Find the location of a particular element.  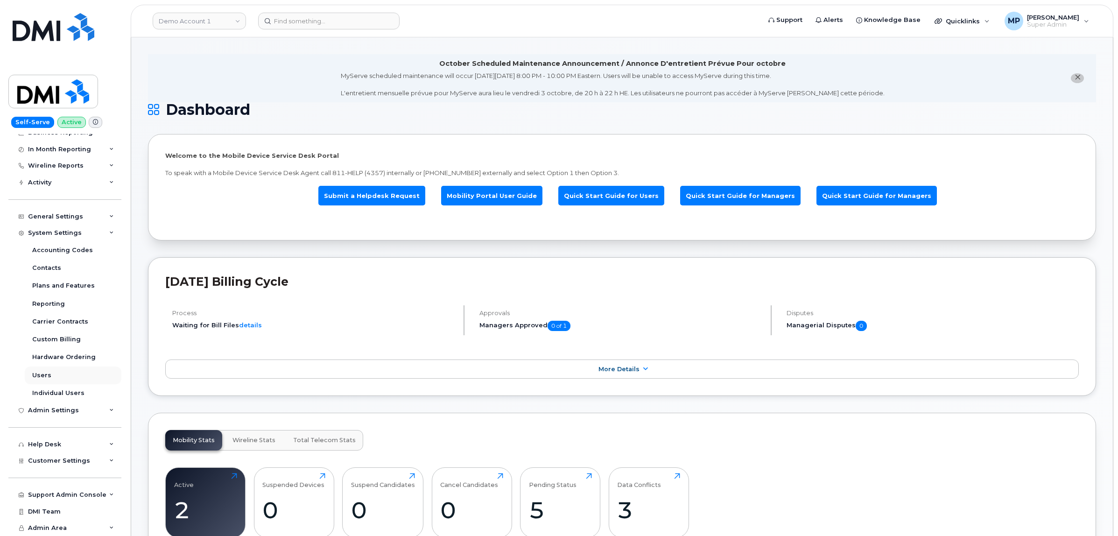

h5: Managers Approved is located at coordinates (621, 326).